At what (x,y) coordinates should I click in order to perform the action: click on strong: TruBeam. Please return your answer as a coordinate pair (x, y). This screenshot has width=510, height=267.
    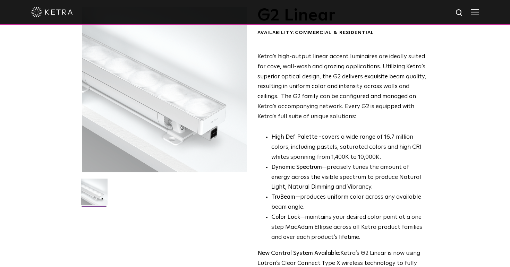
    Looking at the image, I should click on (283, 197).